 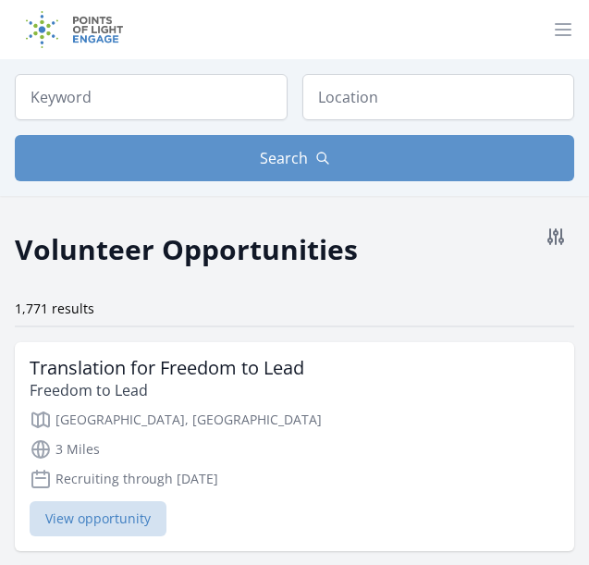 I want to click on span: Search, so click(x=284, y=158).